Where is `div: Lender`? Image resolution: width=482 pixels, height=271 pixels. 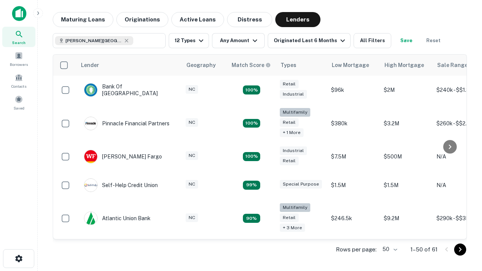 div: Lender is located at coordinates (90, 65).